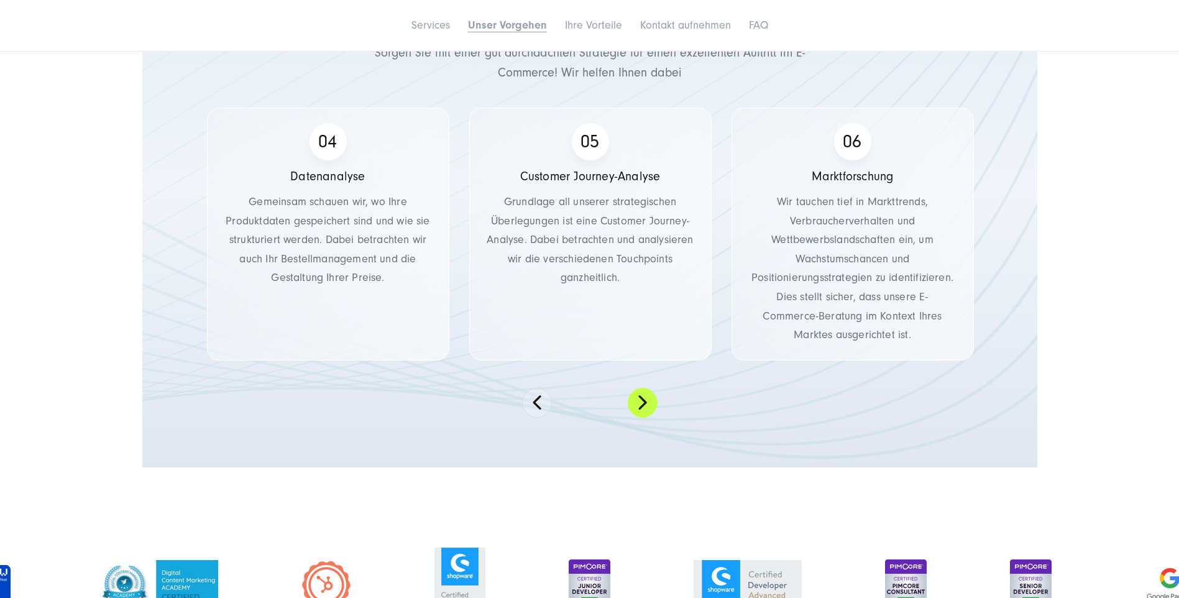 The width and height of the screenshot is (1179, 598). Describe the element at coordinates (593, 25) in the screenshot. I see `a: Ihre Vorteile` at that location.